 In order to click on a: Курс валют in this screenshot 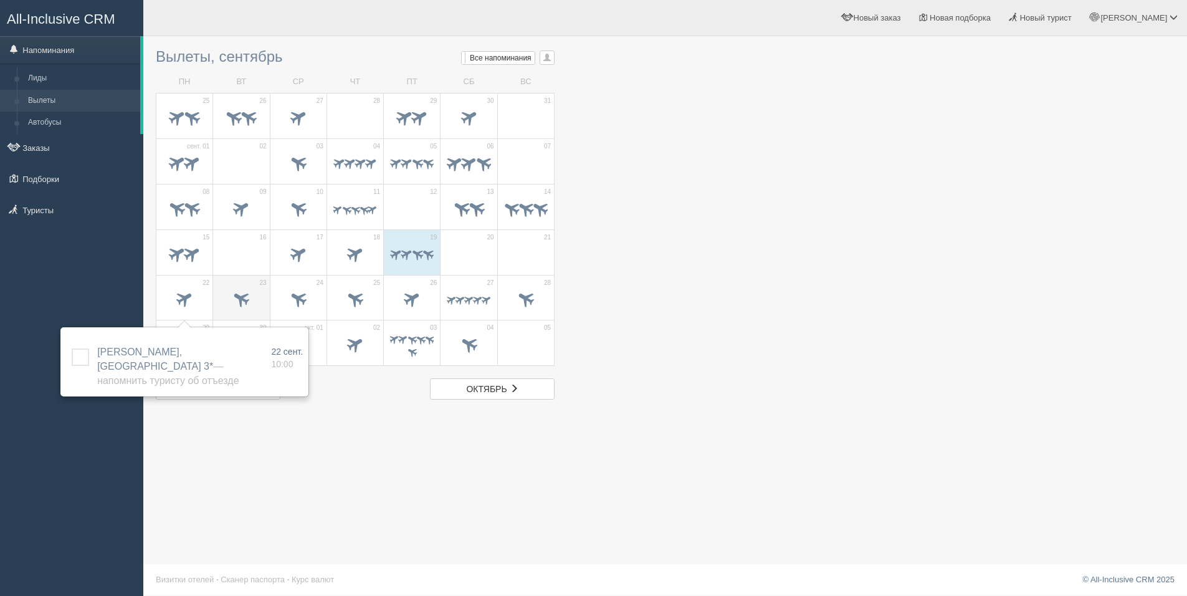, I will do `click(313, 579)`.